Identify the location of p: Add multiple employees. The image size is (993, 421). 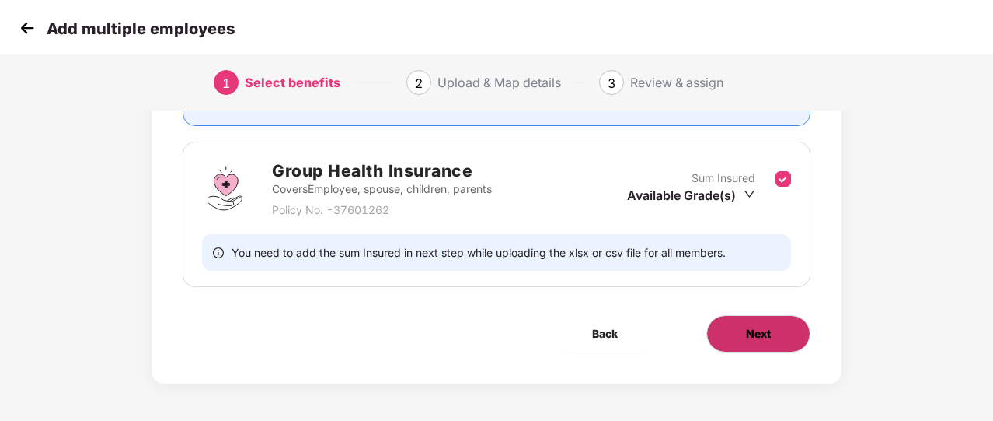
(141, 29).